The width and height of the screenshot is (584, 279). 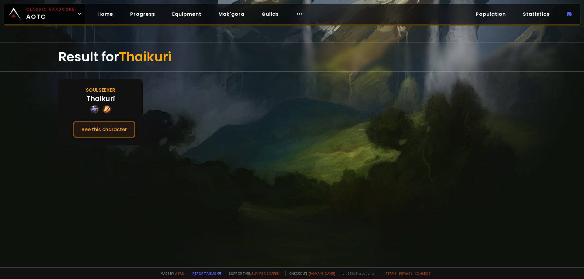 I want to click on a: Consent, so click(x=422, y=274).